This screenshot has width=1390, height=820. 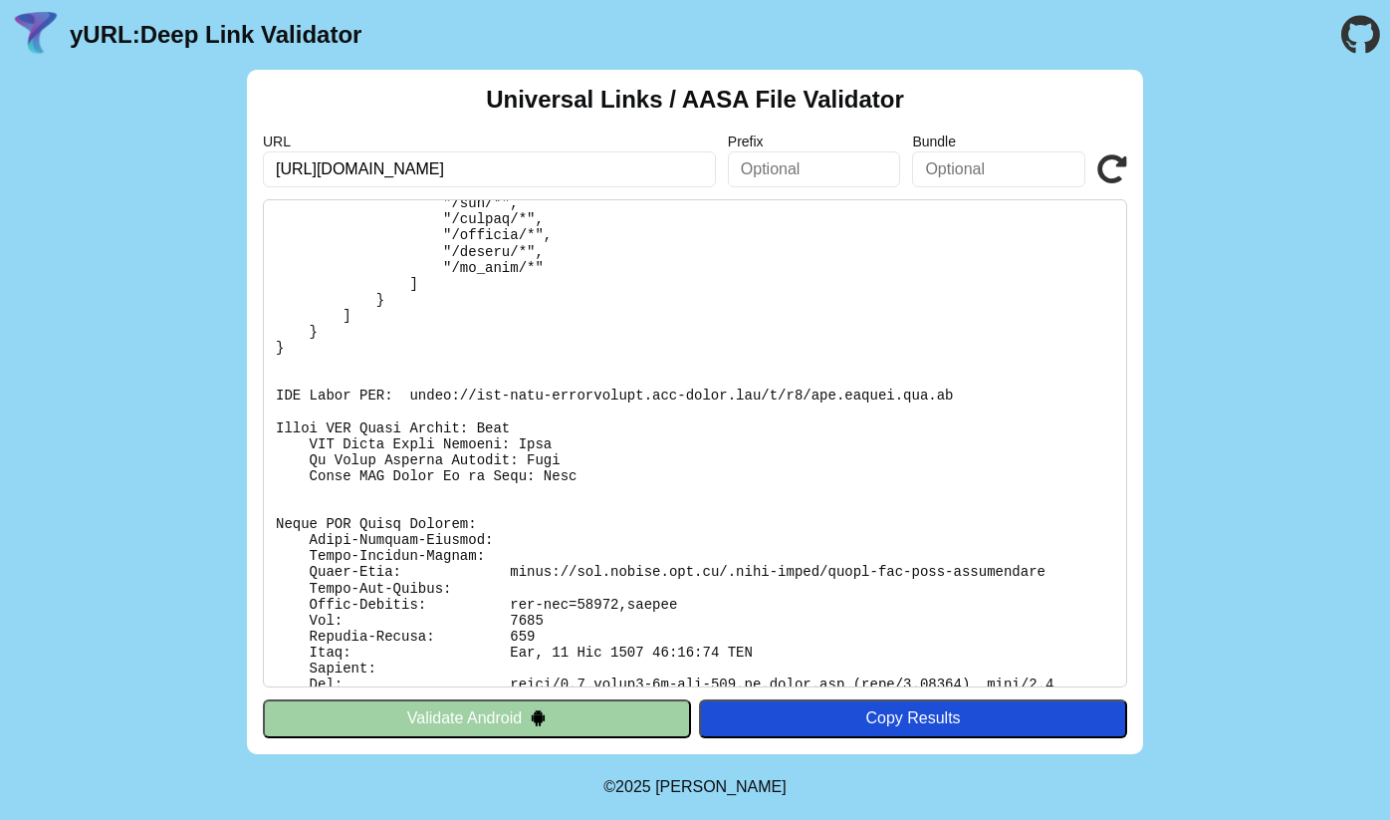 What do you see at coordinates (913, 718) in the screenshot?
I see `div: Copy Results` at bounding box center [913, 718].